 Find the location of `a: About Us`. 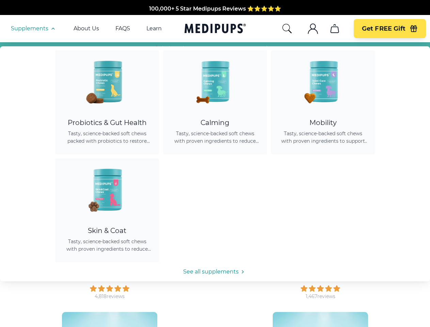

a: About Us is located at coordinates (86, 29).